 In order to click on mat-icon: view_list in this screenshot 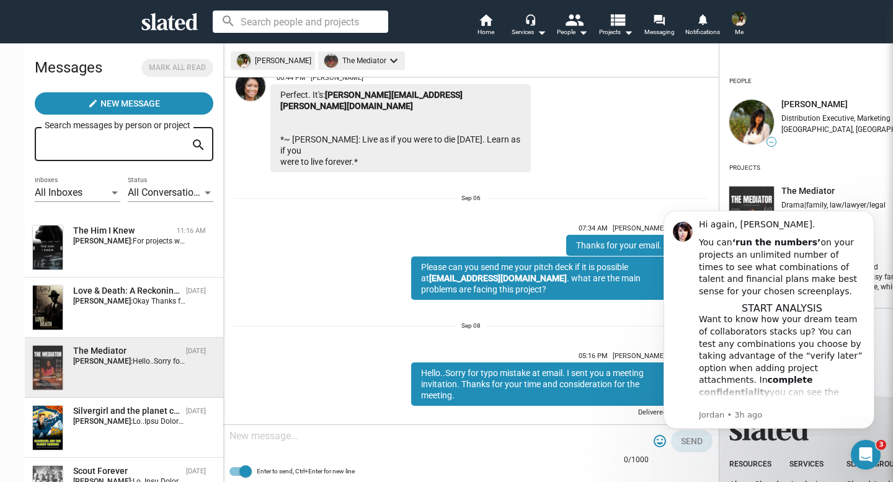, I will do `click(617, 19)`.